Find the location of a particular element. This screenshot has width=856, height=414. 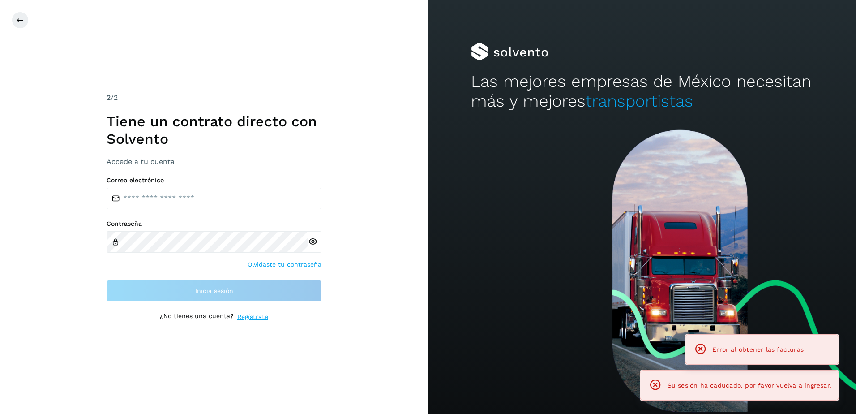

a: Regístrate is located at coordinates (253, 317).